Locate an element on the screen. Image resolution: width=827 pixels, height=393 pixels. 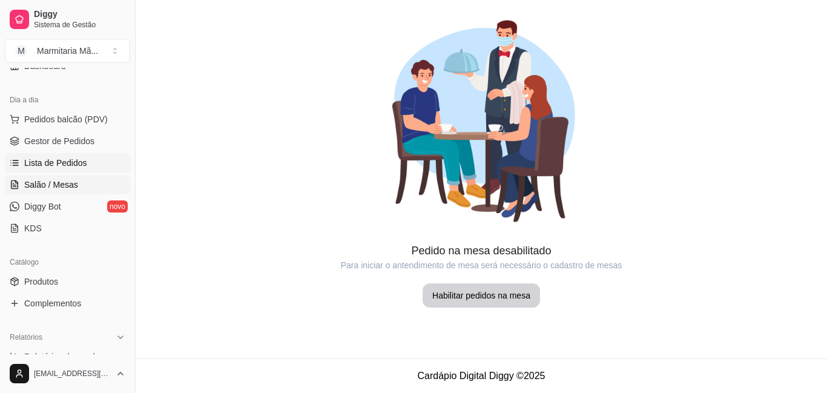
button: Pedidos balcão (PDV) is located at coordinates (67, 119).